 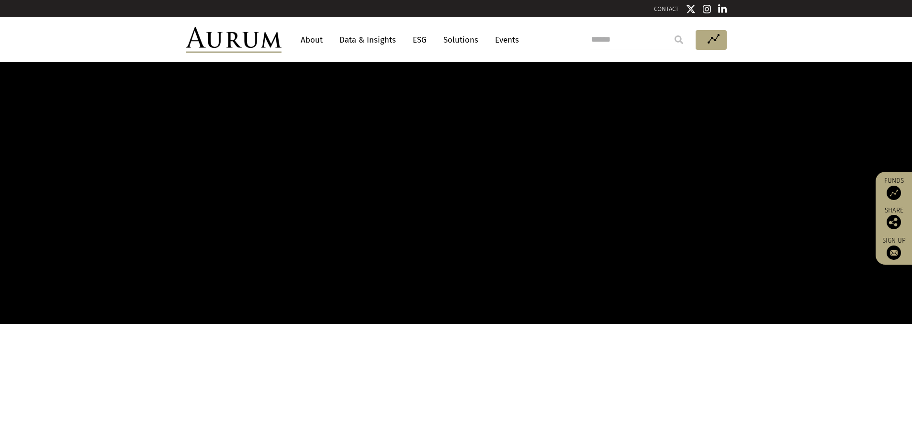 What do you see at coordinates (368, 40) in the screenshot?
I see `a: Data & Insights` at bounding box center [368, 40].